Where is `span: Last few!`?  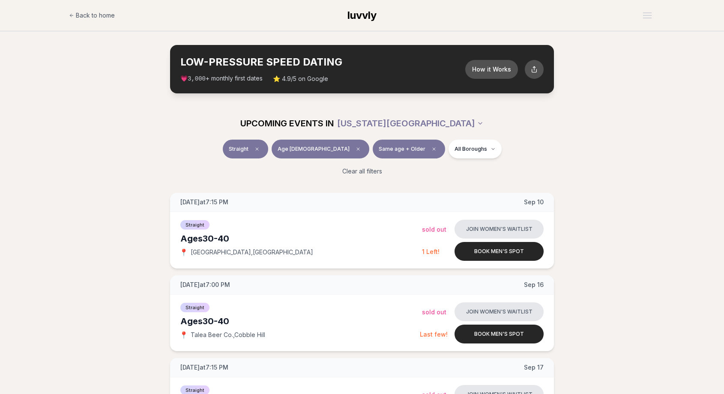
span: Last few! is located at coordinates (433, 334).